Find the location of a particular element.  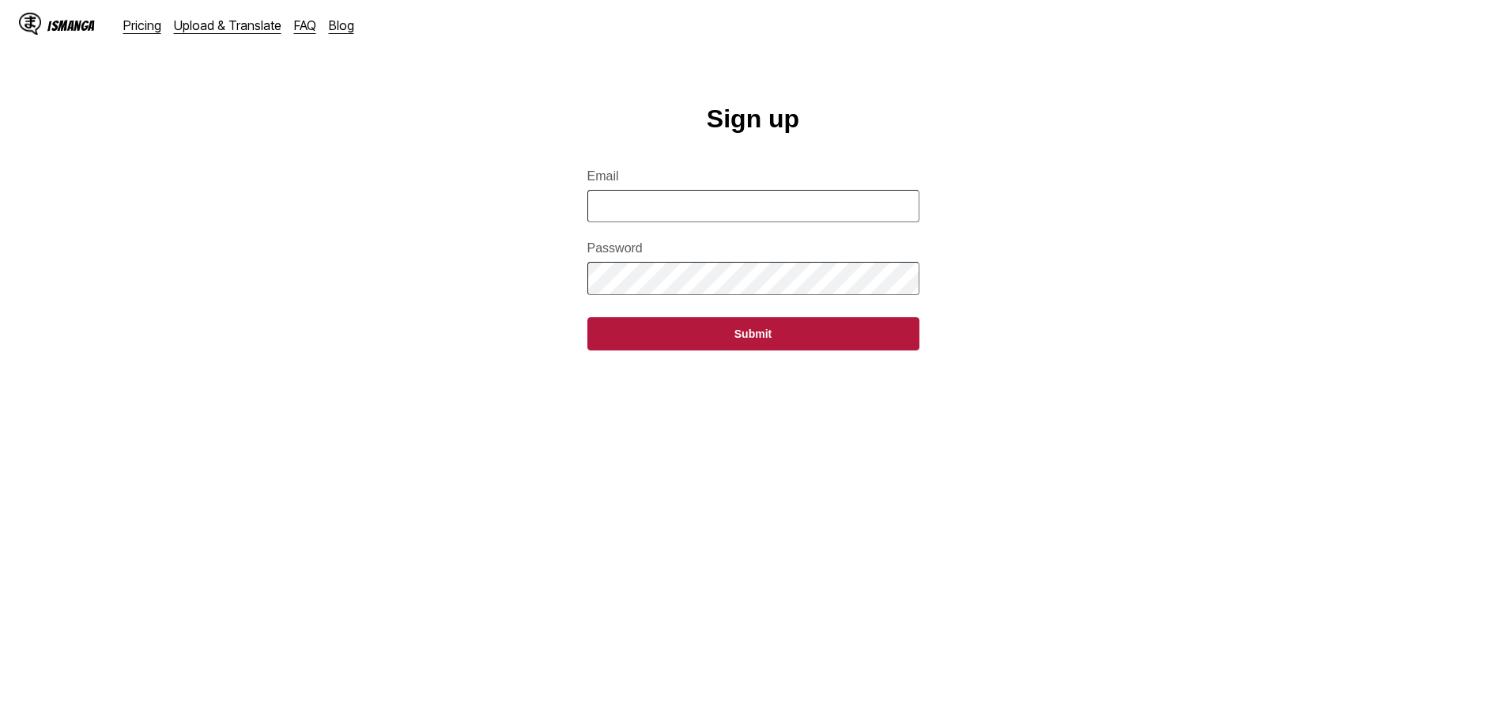

label: Email is located at coordinates (754, 176).